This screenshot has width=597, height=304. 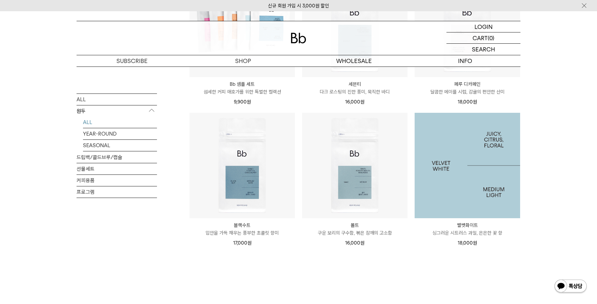 I want to click on p: 블랙수트, so click(x=242, y=225).